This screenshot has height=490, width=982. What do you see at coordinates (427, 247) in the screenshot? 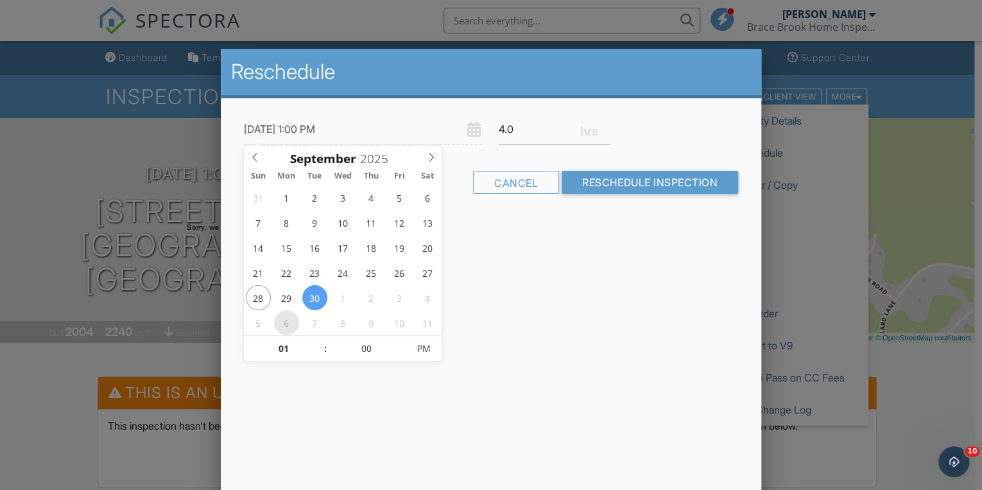
I see `span: September 20, 2025` at bounding box center [427, 247].